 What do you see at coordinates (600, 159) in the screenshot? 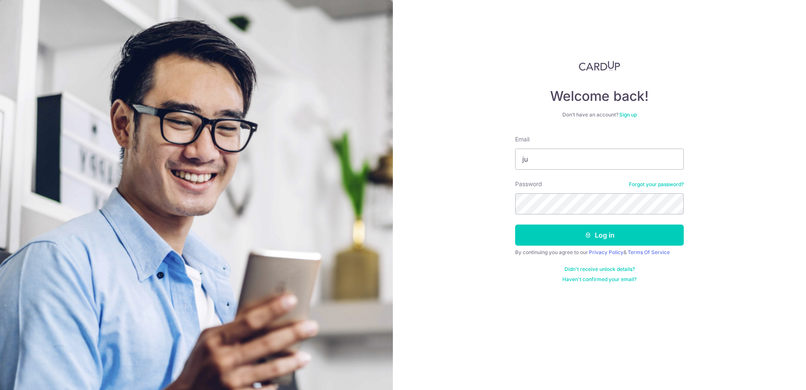
I see `input: Enter your Email` at bounding box center [600, 159].